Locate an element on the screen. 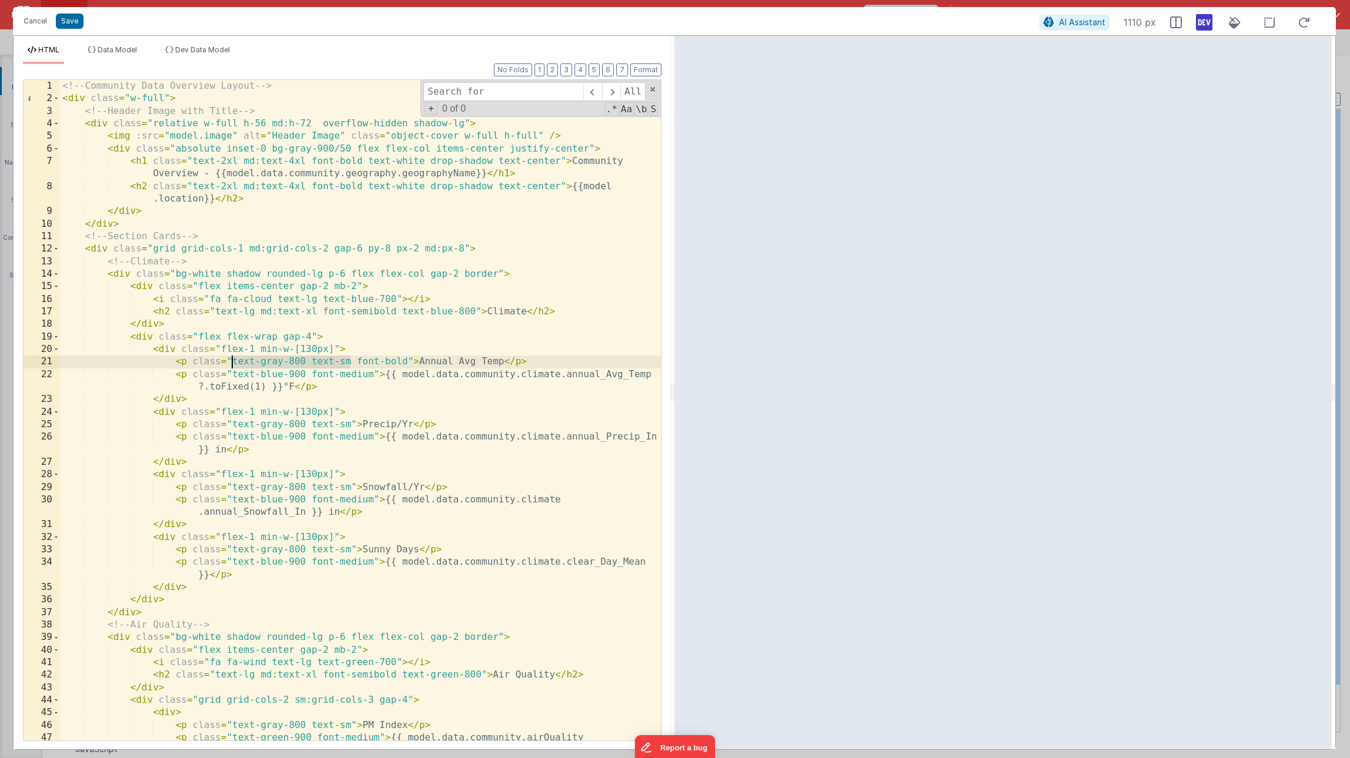 The height and width of the screenshot is (758, 1350). div: 2 is located at coordinates (42, 98).